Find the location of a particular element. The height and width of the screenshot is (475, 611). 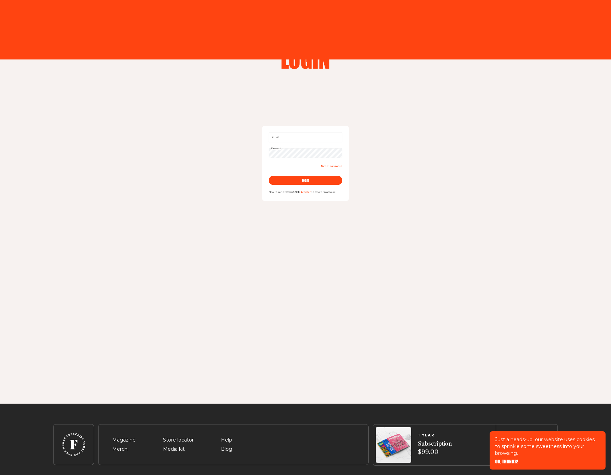

span: OK, THANKS! is located at coordinates (507, 461).